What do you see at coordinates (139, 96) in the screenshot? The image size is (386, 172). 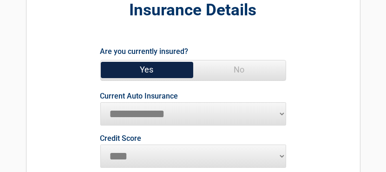 I see `label: Current Auto Insurance` at bounding box center [139, 96].